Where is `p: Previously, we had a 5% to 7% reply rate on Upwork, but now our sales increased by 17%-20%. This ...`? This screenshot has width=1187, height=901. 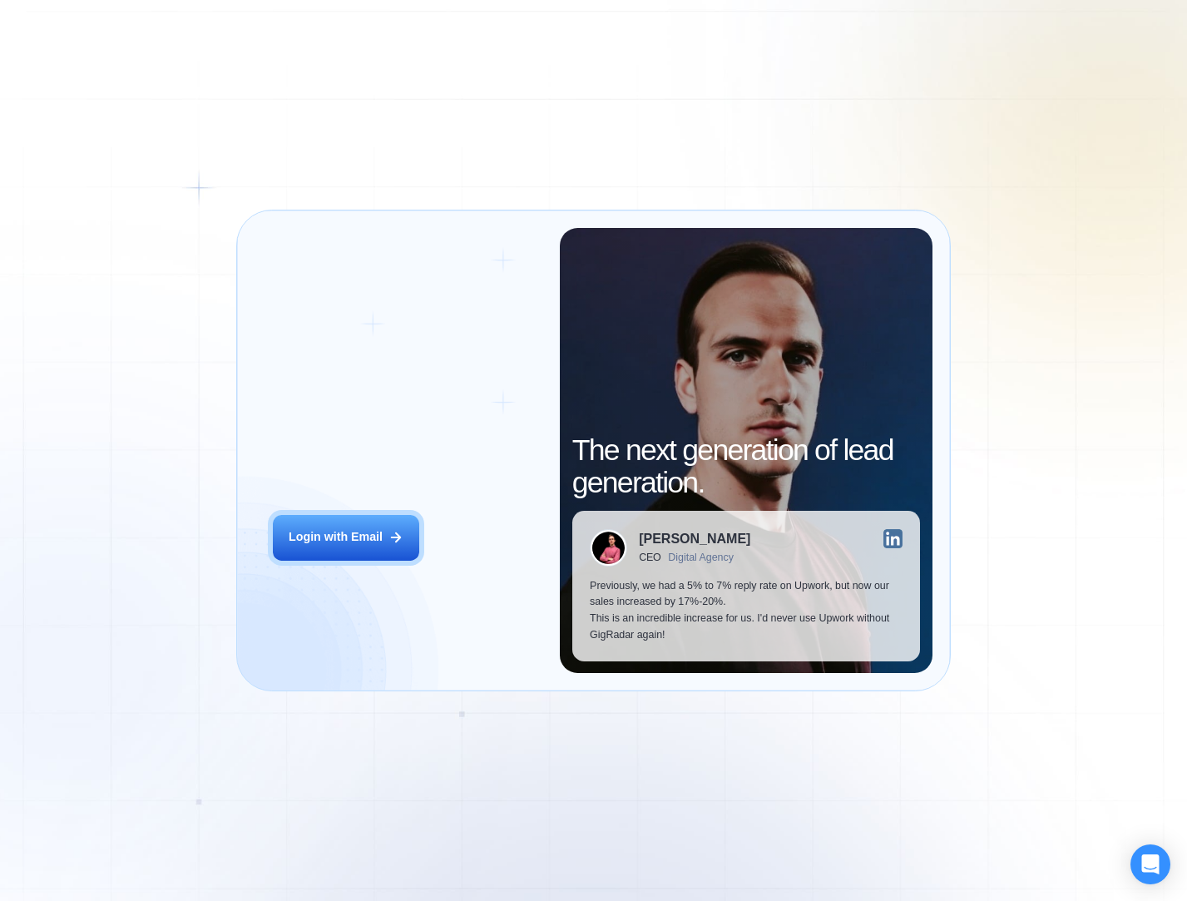 p: Previously, we had a 5% to 7% reply rate on Upwork, but now our sales increased by 17%-20%. This ... is located at coordinates (746, 611).